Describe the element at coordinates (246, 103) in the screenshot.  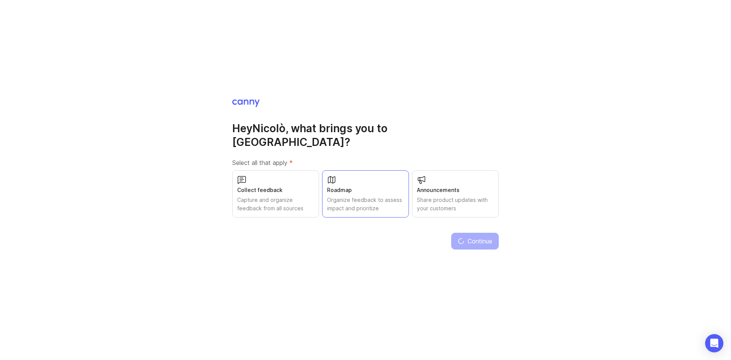
I see `img: Canny Home` at that location.